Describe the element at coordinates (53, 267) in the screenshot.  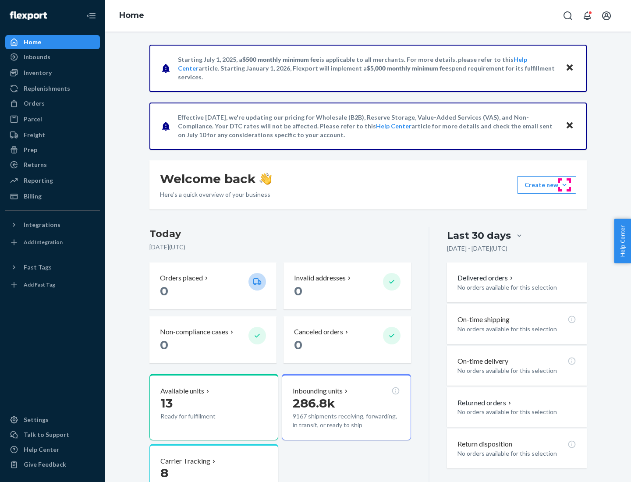
I see `button: Fast Tags` at that location.